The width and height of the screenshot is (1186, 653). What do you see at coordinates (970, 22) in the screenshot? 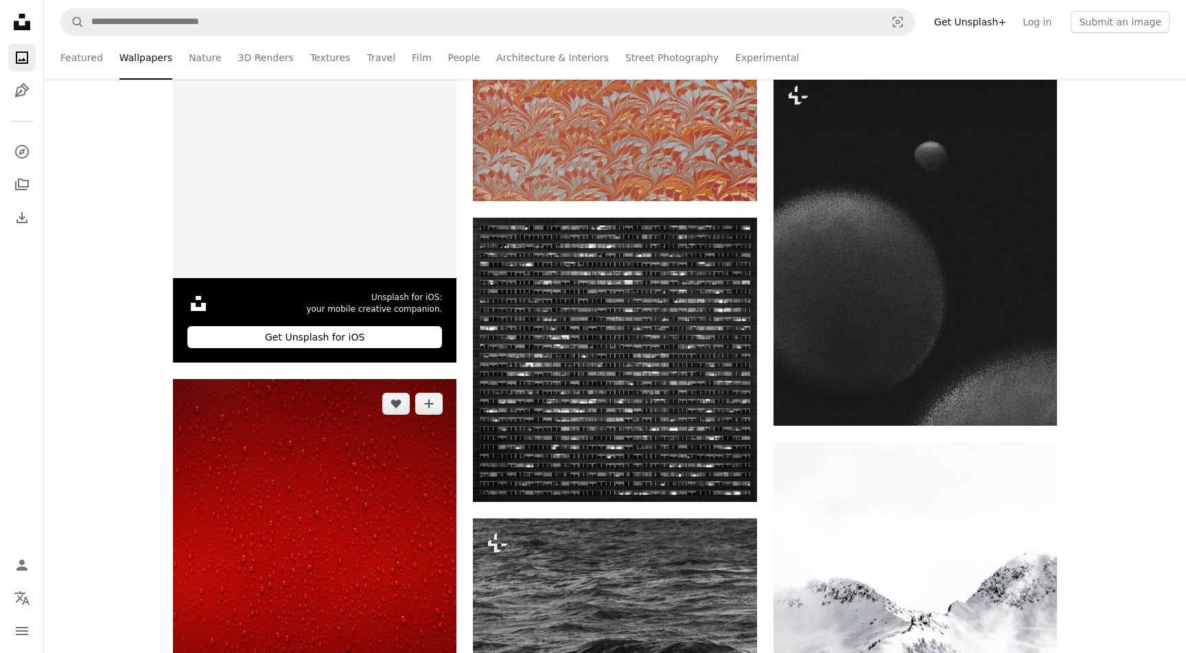
I see `a: Get Unsplash+` at bounding box center [970, 22].